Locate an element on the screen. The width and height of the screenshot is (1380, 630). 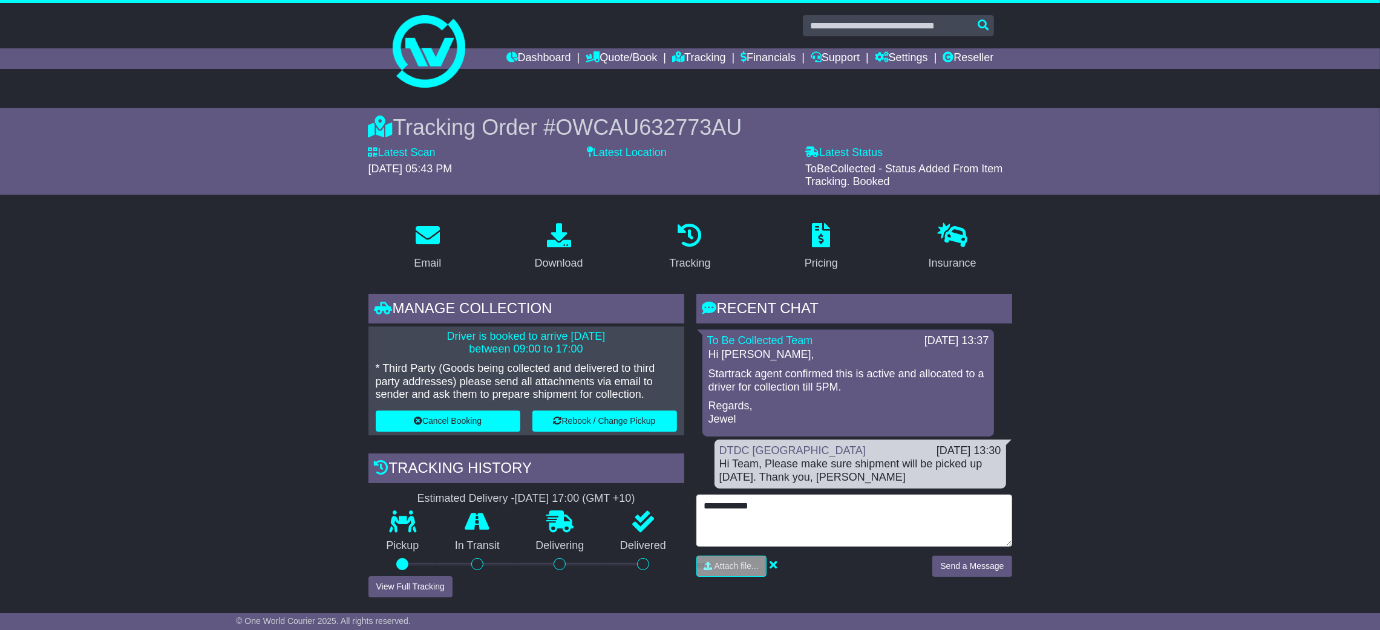
p: Regards, Jewel is located at coordinates (848, 413).